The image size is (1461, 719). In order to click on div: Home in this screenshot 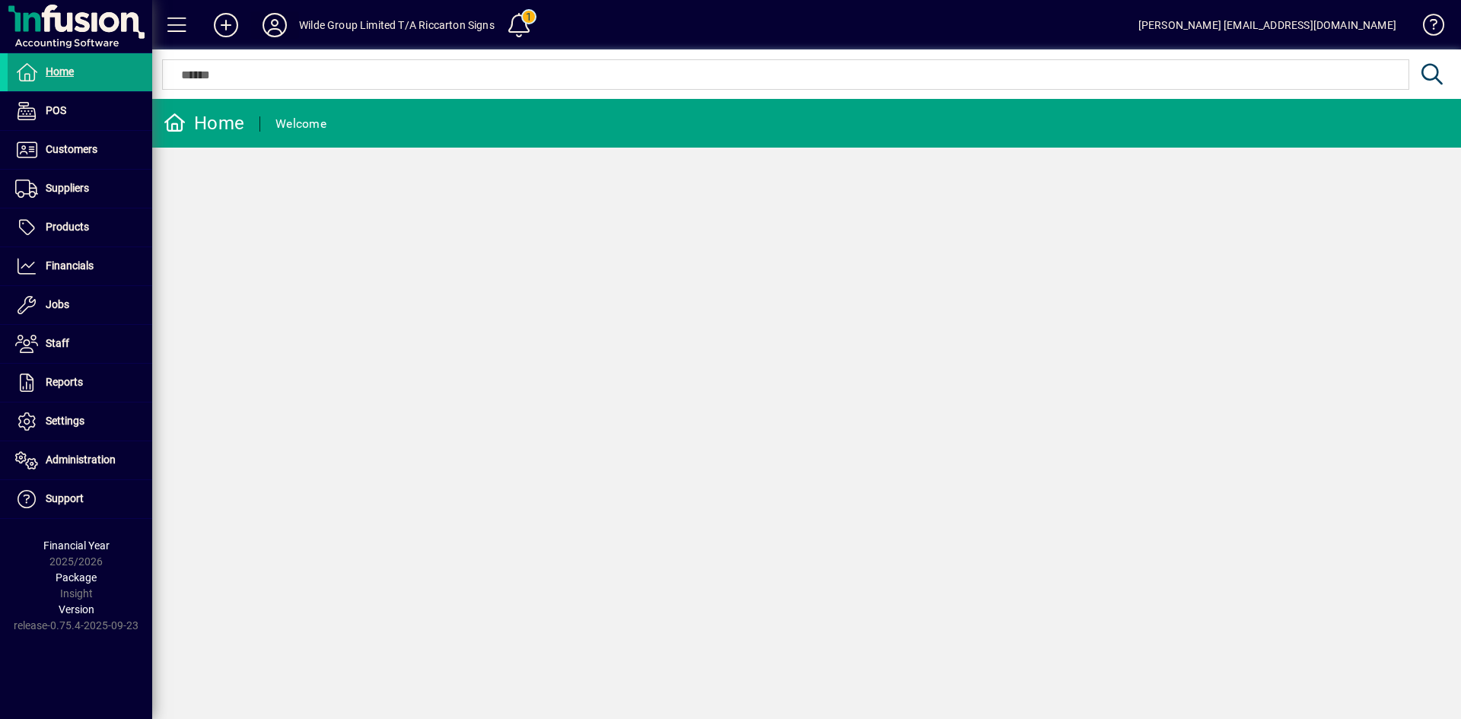, I will do `click(204, 123)`.